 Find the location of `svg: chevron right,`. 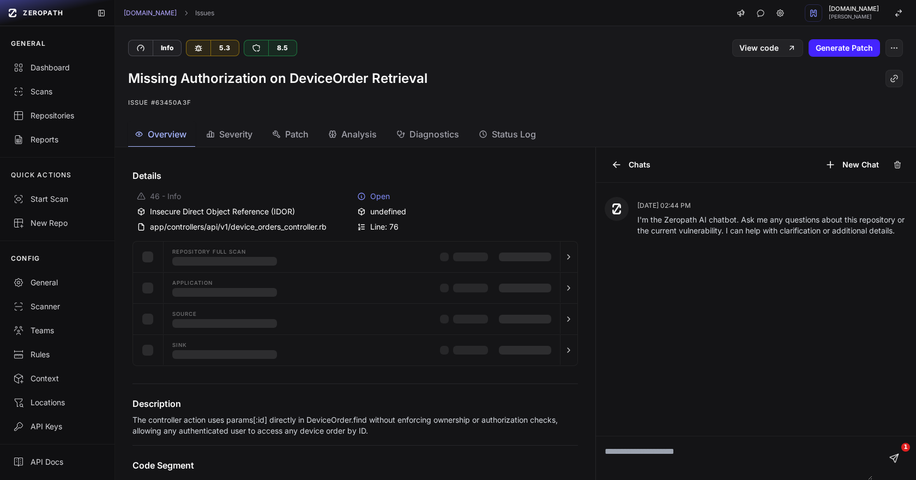

svg: chevron right, is located at coordinates (186, 13).